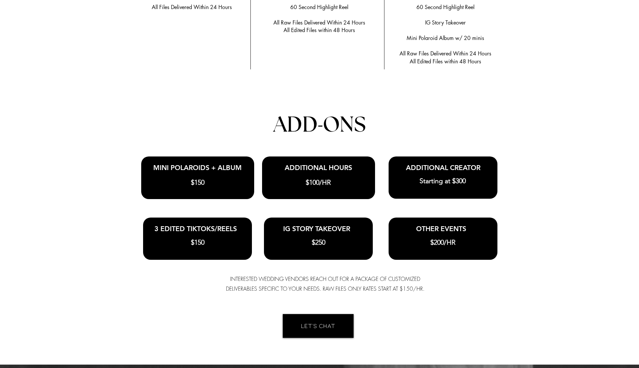  What do you see at coordinates (318, 182) in the screenshot?
I see `span: $100/HR` at bounding box center [318, 182].